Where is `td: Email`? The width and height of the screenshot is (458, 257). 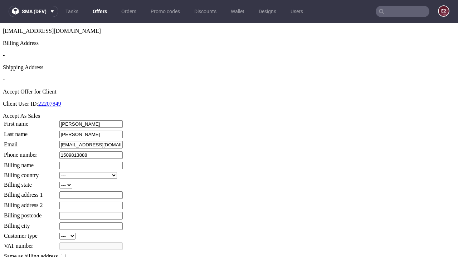 td: Email is located at coordinates (31, 122).